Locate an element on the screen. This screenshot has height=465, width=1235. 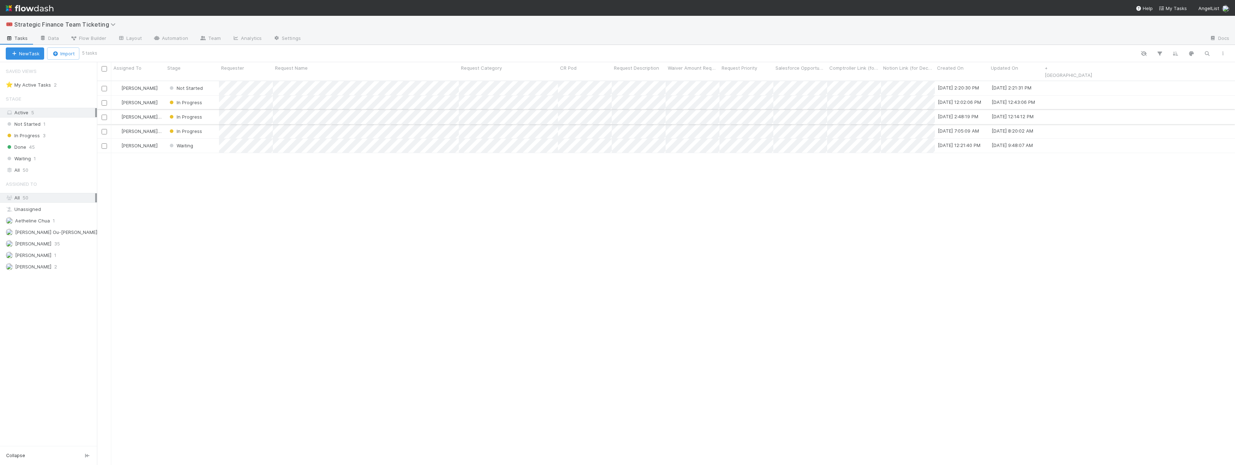
a: Flow Builder is located at coordinates (88, 39).